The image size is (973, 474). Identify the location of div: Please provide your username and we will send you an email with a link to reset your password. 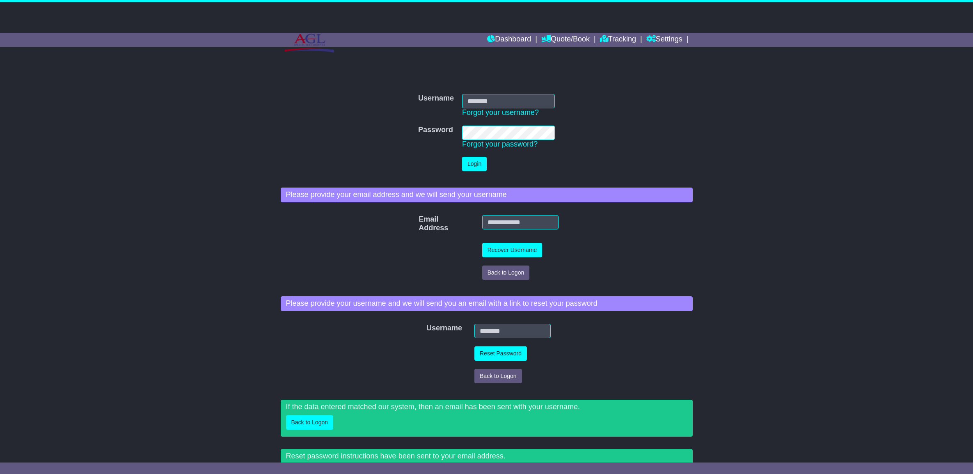
(487, 304).